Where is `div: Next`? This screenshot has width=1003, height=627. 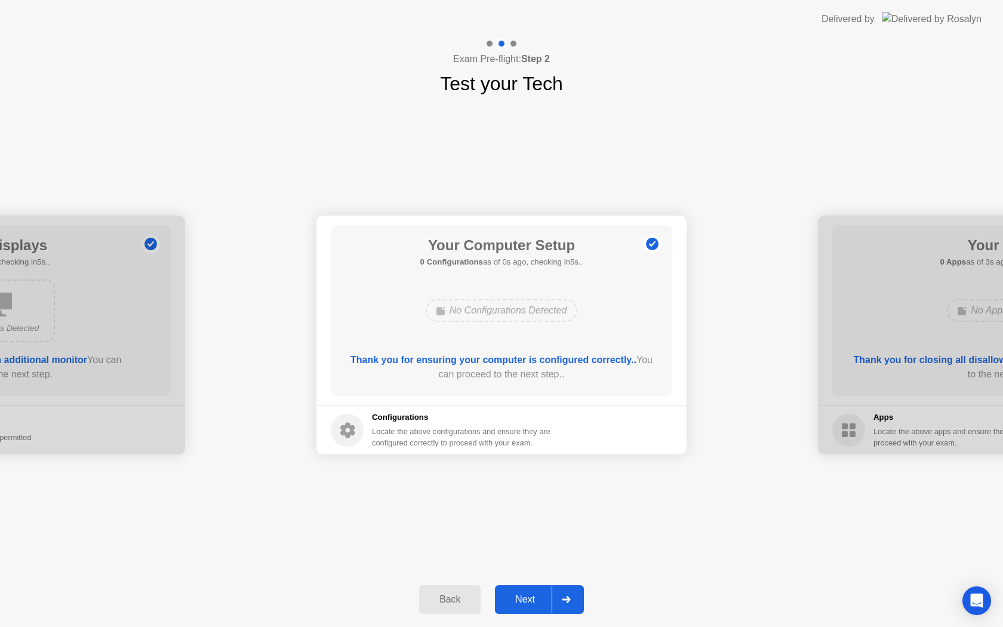
div: Next is located at coordinates (525, 599).